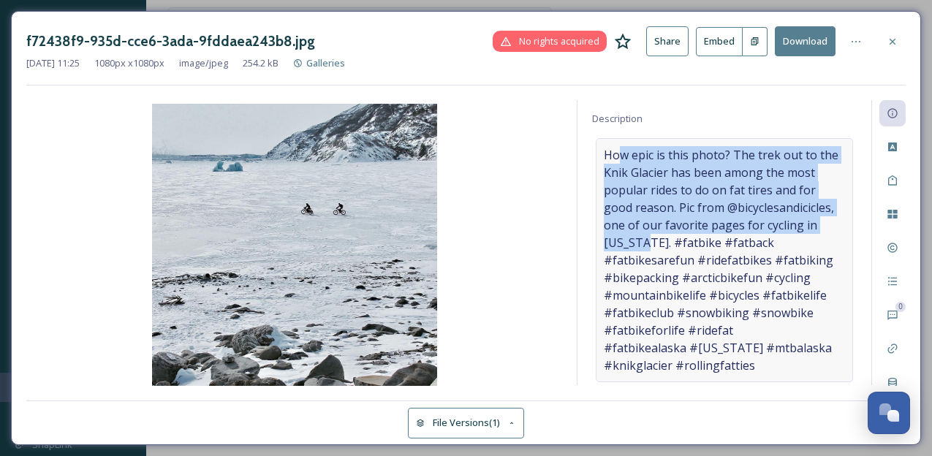 The image size is (932, 456). Describe the element at coordinates (725, 260) in the screenshot. I see `span: How epic is this photo? The trek out to the Knik Glacier has been among the most popular rides to...` at that location.